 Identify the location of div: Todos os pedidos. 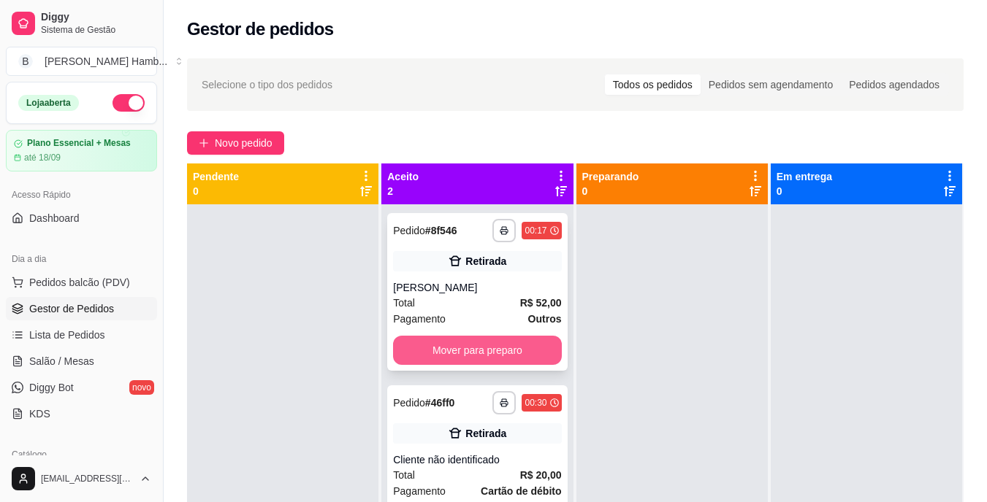
(652, 85).